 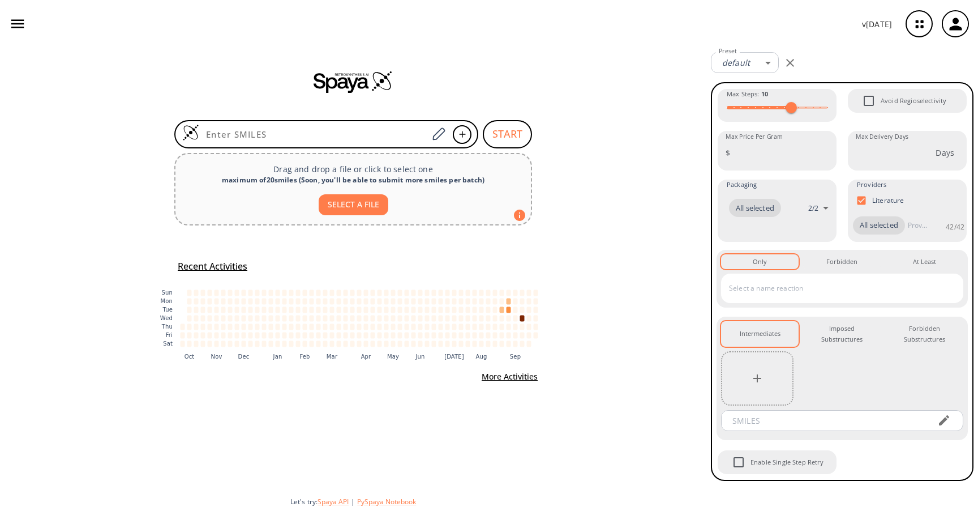 What do you see at coordinates (834, 288) in the screenshot?
I see `input: Select a name reaction` at bounding box center [834, 288].